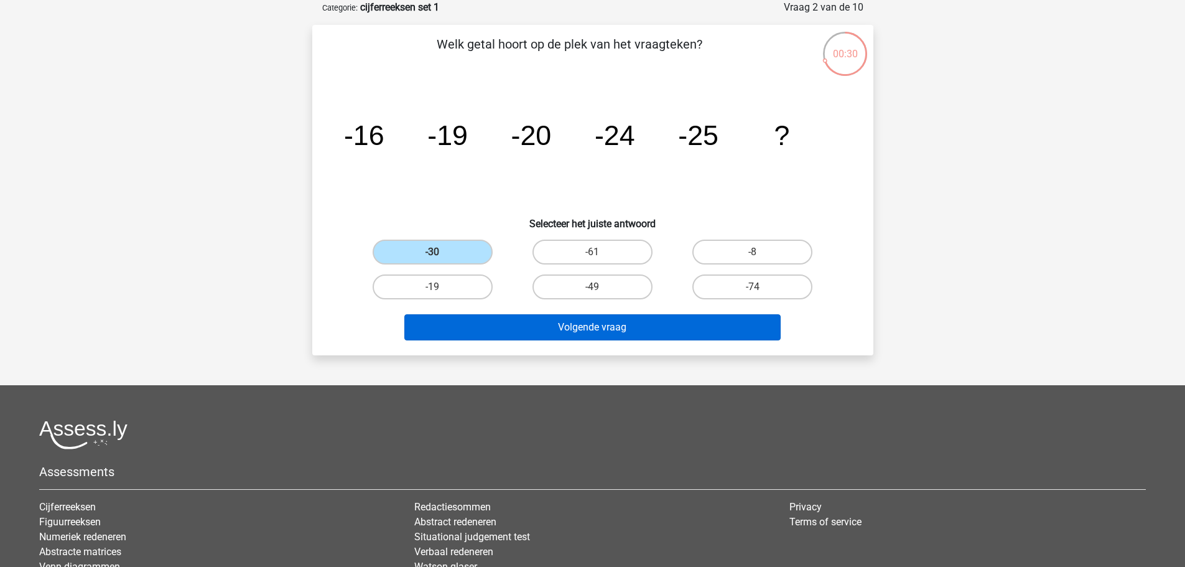  I want to click on button: Volgende vraag, so click(592, 327).